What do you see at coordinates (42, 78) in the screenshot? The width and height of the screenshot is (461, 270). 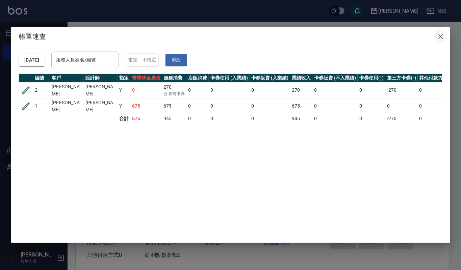 I see `th: 編號` at bounding box center [42, 78].